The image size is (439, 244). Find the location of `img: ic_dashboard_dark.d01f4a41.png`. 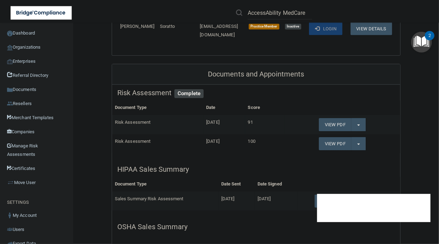

img: ic_dashboard_dark.d01f4a41.png is located at coordinates (10, 33).